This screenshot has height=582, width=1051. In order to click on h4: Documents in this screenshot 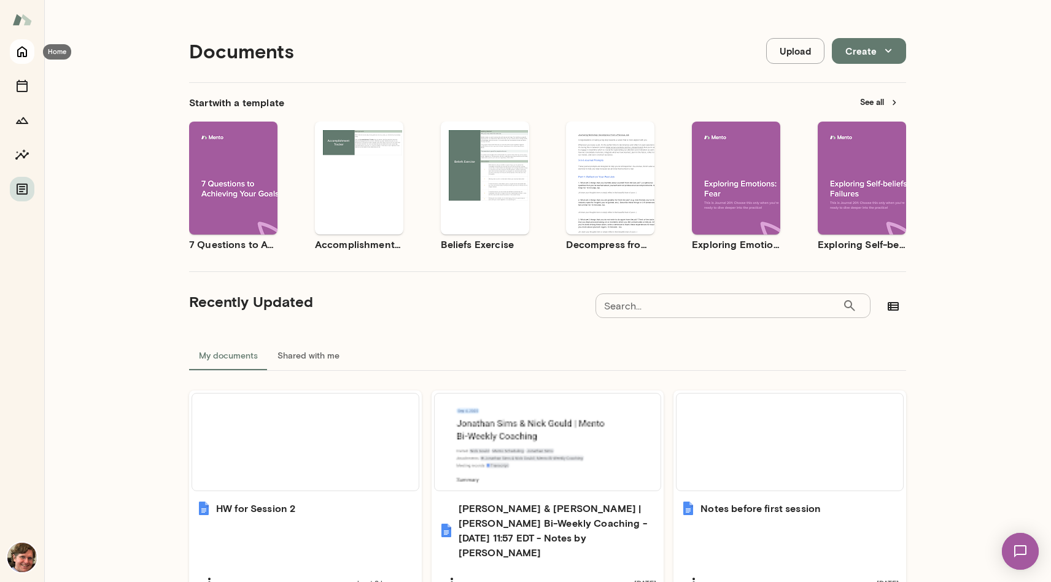, I will do `click(241, 51)`.